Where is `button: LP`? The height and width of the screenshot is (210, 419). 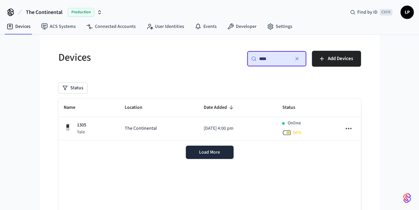
button: LP is located at coordinates (407, 12).